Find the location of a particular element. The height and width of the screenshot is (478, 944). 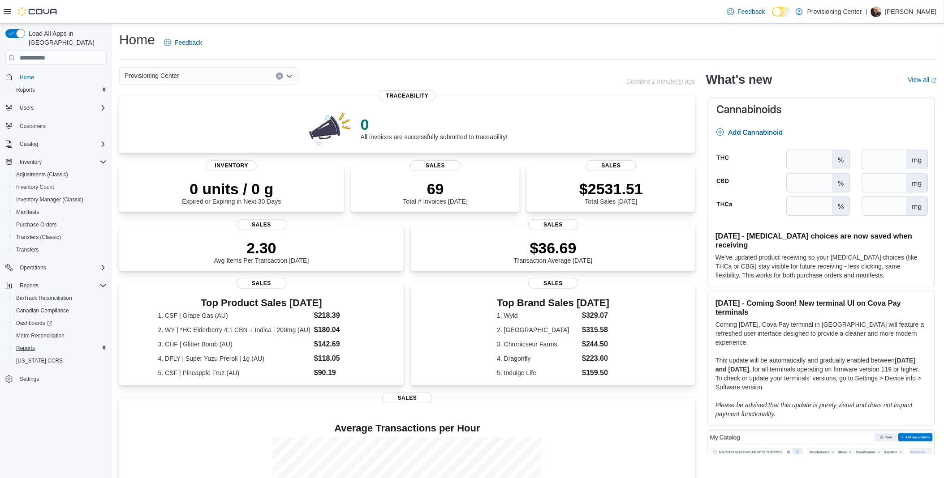

a: Home is located at coordinates (27, 77).